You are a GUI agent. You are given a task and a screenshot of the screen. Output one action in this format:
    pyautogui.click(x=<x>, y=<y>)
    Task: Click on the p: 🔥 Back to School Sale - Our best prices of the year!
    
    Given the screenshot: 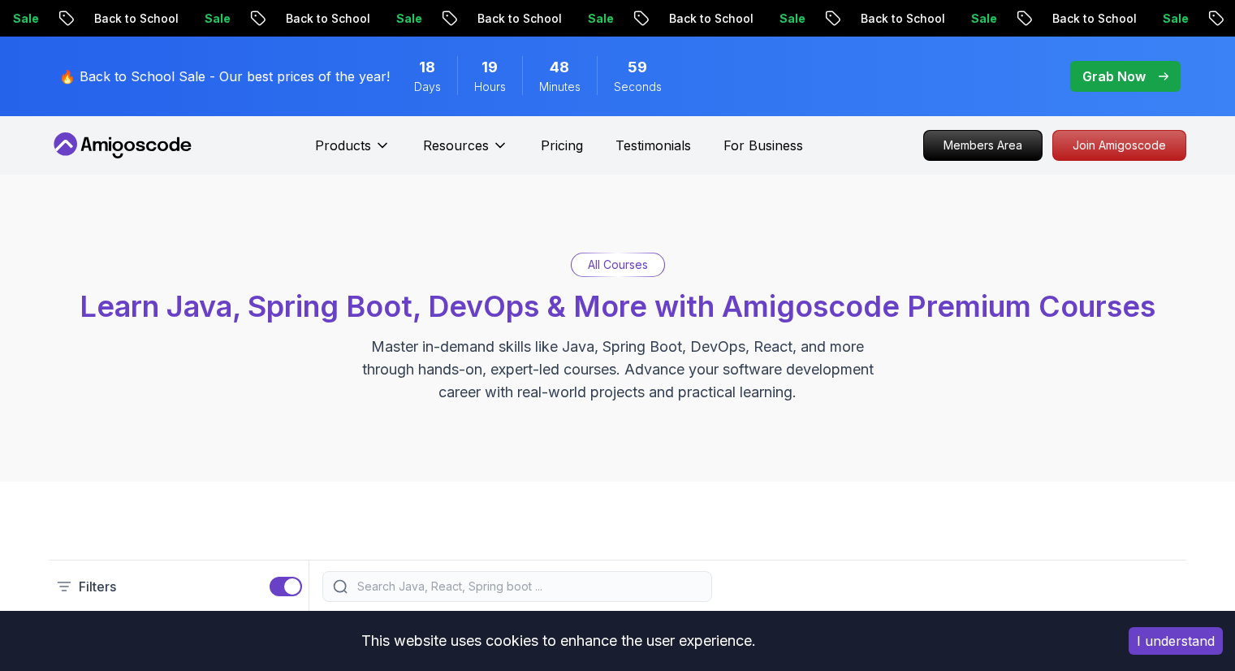 What is the action you would take?
    pyautogui.click(x=224, y=76)
    